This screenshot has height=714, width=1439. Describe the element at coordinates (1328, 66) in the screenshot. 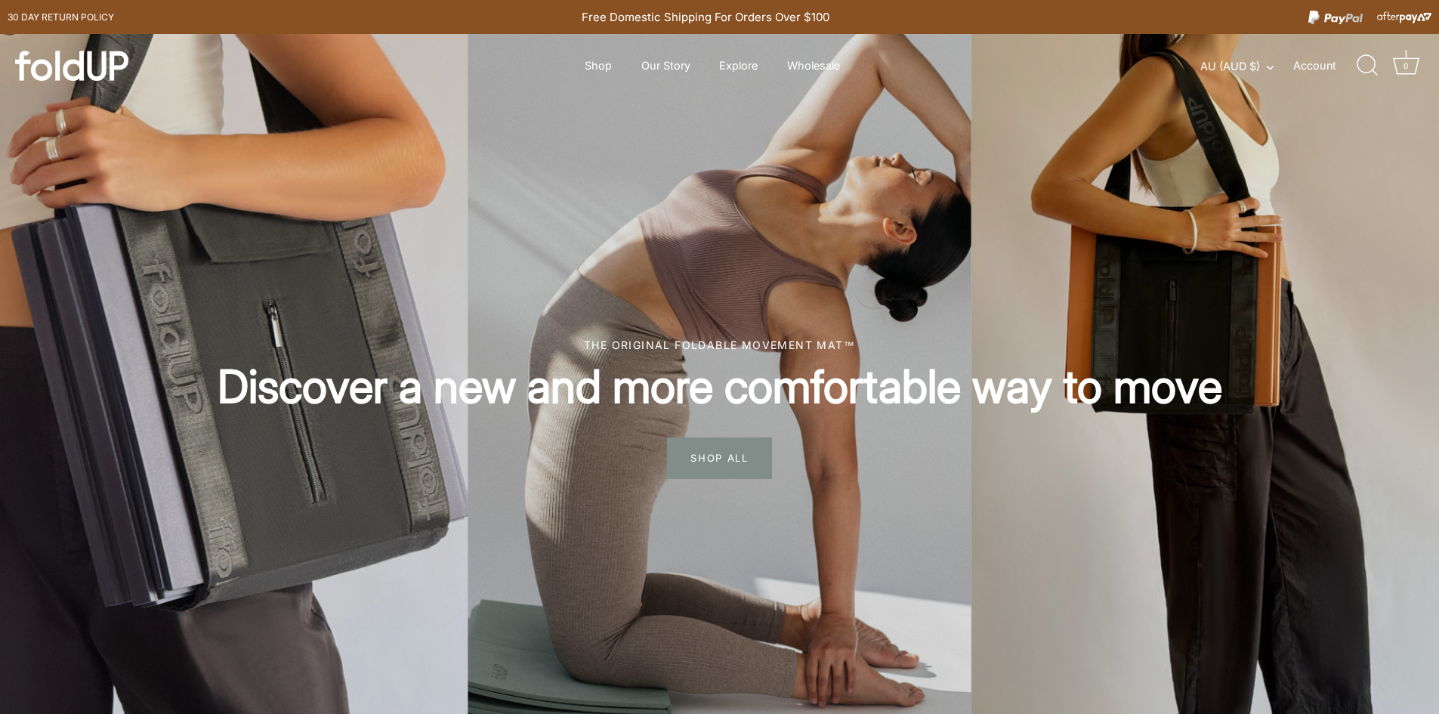

I see `a: Account` at that location.